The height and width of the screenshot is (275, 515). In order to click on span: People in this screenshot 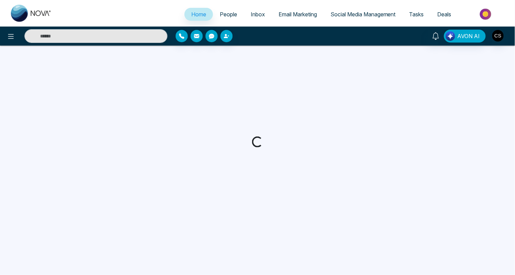, I will do `click(228, 14)`.